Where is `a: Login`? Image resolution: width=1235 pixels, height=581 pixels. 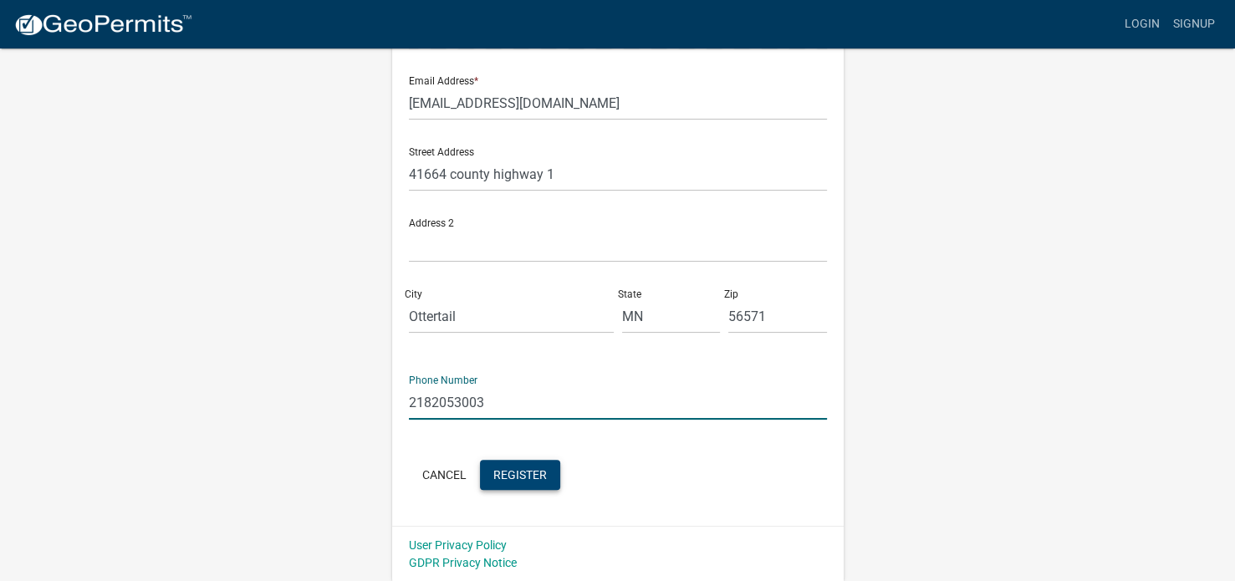 a: Login is located at coordinates (1142, 24).